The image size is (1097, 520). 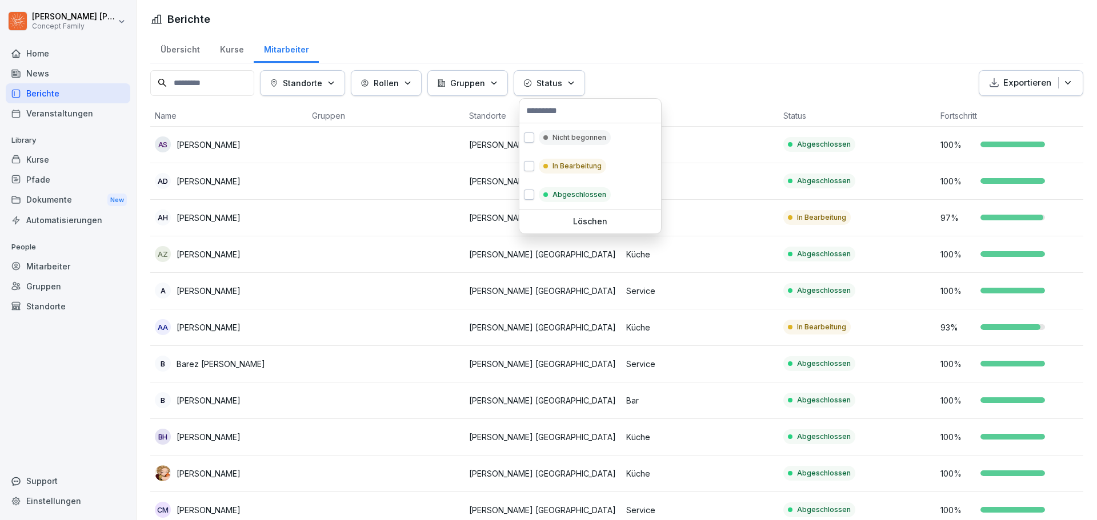 What do you see at coordinates (1027, 83) in the screenshot?
I see `p: Exportieren` at bounding box center [1027, 83].